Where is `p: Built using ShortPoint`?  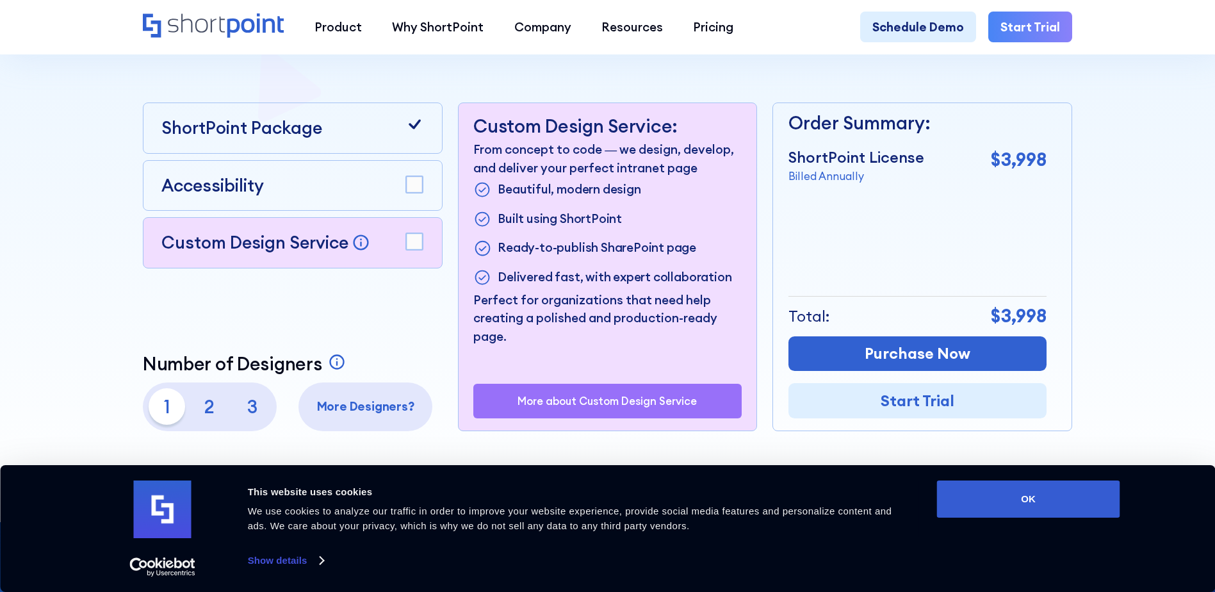 p: Built using ShortPoint is located at coordinates (560, 219).